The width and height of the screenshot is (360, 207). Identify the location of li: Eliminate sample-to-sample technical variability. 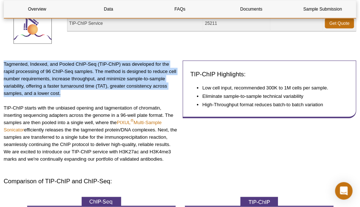
(272, 96).